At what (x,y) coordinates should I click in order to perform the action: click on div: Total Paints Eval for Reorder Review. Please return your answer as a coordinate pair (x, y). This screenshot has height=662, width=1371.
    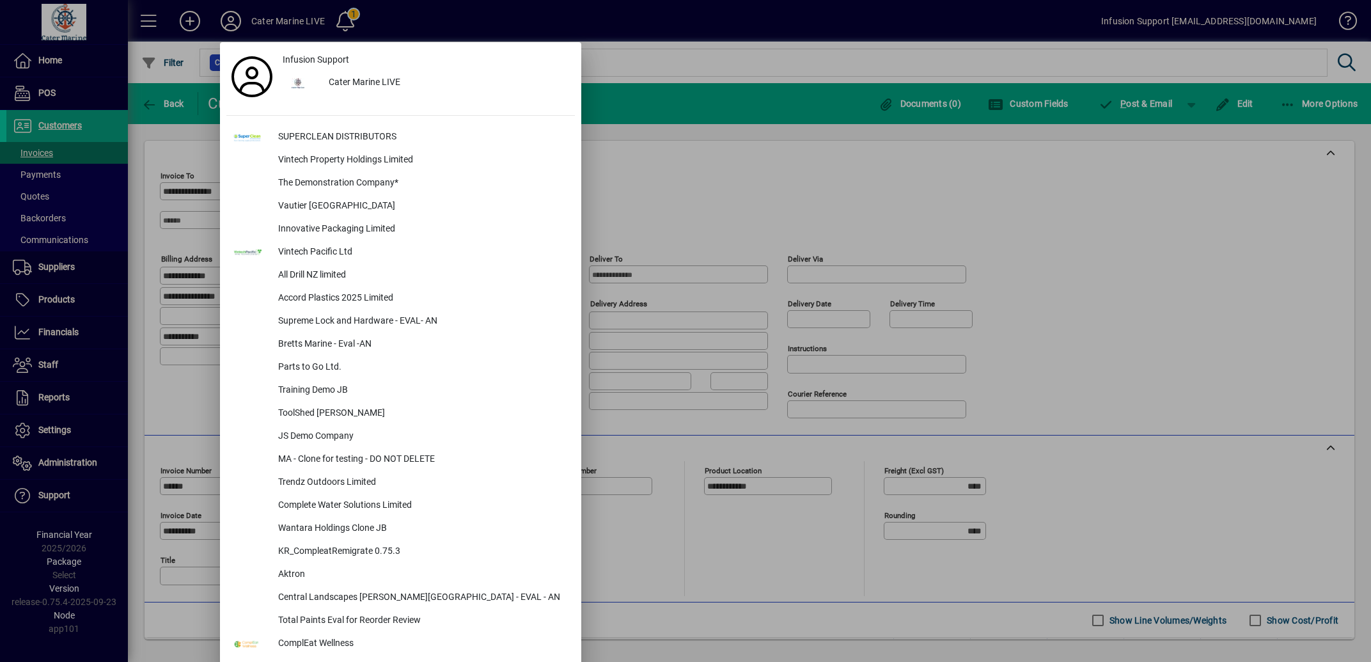
    Looking at the image, I should click on (421, 621).